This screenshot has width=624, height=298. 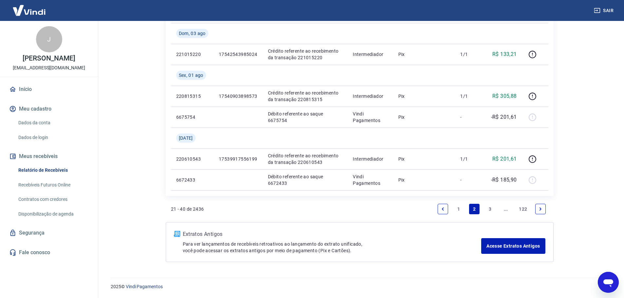 I want to click on a: Recebíveis Futuros Online, so click(x=53, y=185).